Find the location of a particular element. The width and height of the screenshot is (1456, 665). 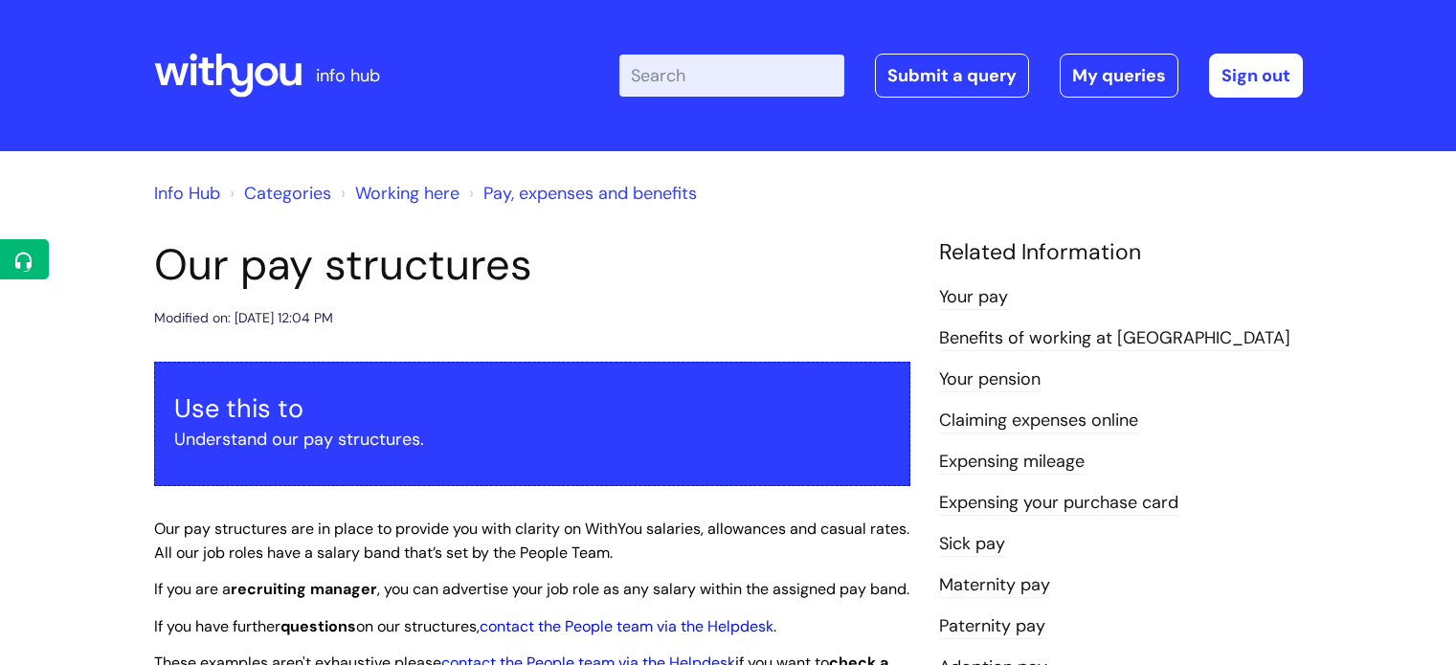

span: If you have further on our structures, . is located at coordinates (465, 626).